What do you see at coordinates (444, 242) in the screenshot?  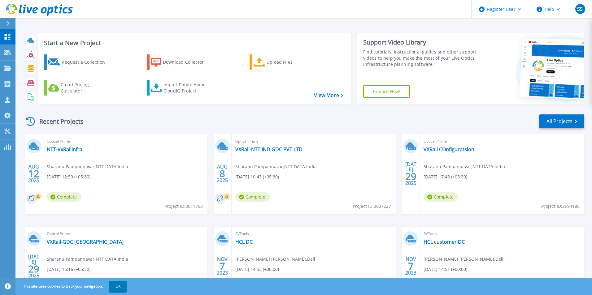 I see `a: HCL customer DC` at bounding box center [444, 242].